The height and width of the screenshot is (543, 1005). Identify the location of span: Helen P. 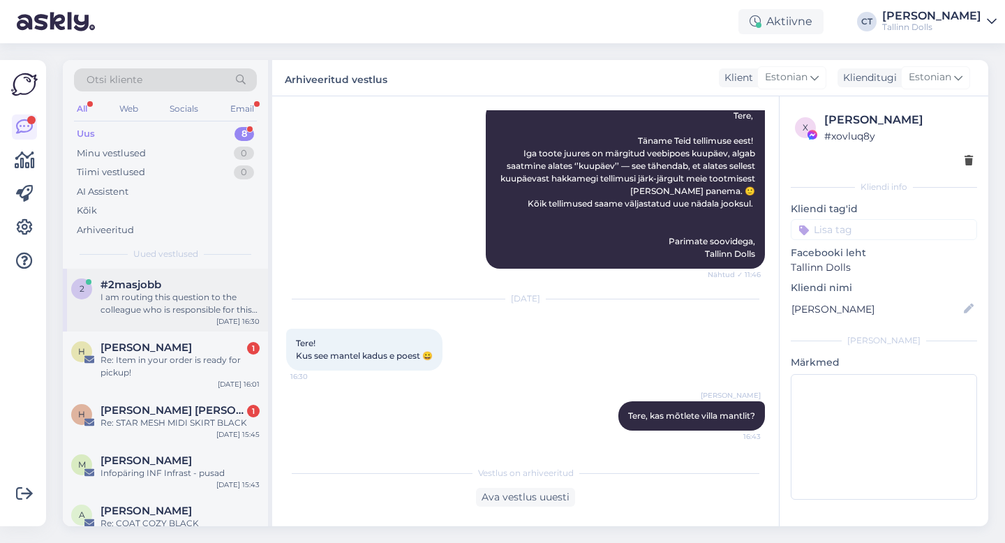
(146, 347).